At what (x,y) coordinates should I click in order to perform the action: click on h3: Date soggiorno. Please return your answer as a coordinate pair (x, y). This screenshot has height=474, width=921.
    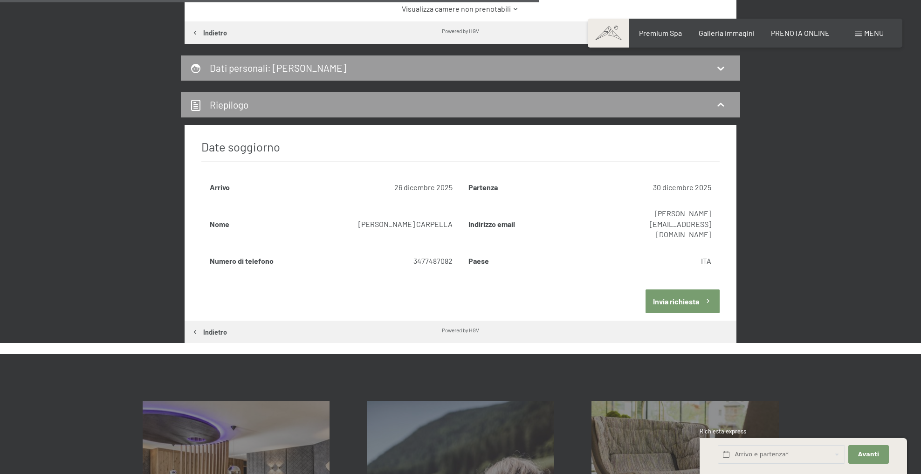
    Looking at the image, I should click on (461, 147).